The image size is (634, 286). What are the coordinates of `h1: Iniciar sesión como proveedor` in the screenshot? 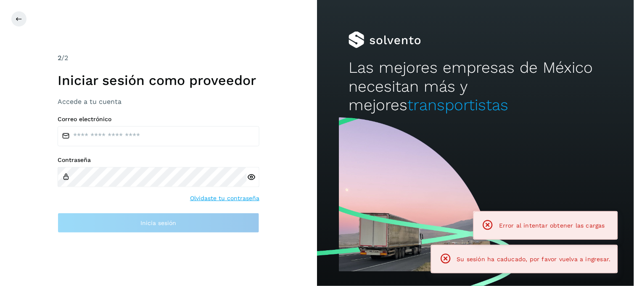 It's located at (158, 80).